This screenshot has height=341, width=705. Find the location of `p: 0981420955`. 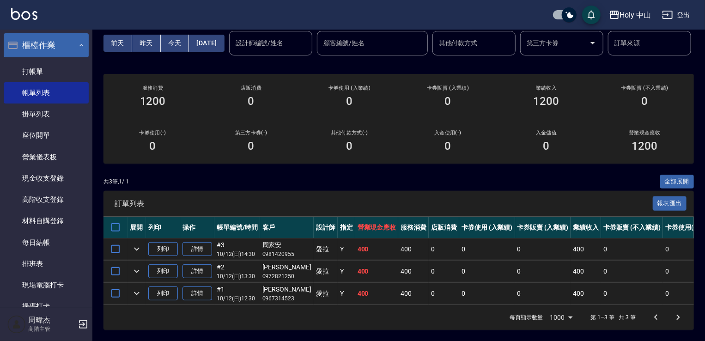

p: 0981420955 is located at coordinates (287, 254).